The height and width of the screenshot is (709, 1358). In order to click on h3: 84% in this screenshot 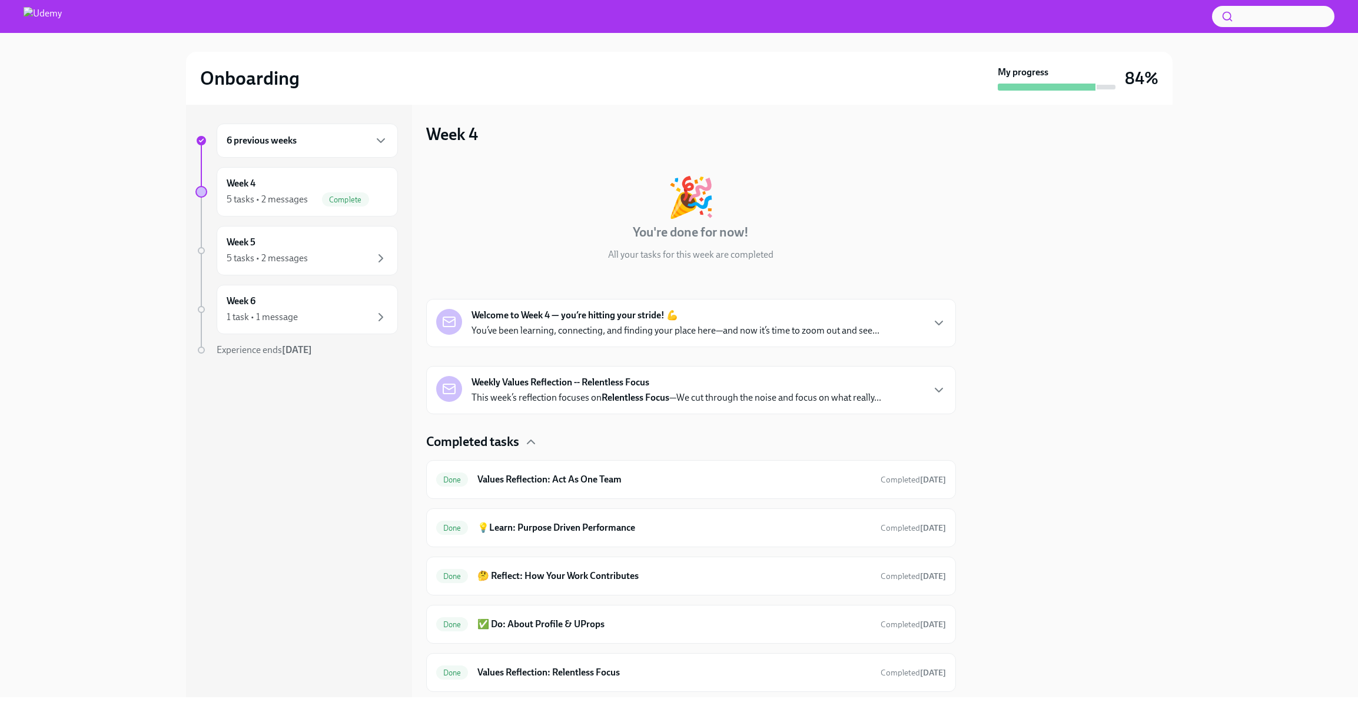, I will do `click(1141, 78)`.